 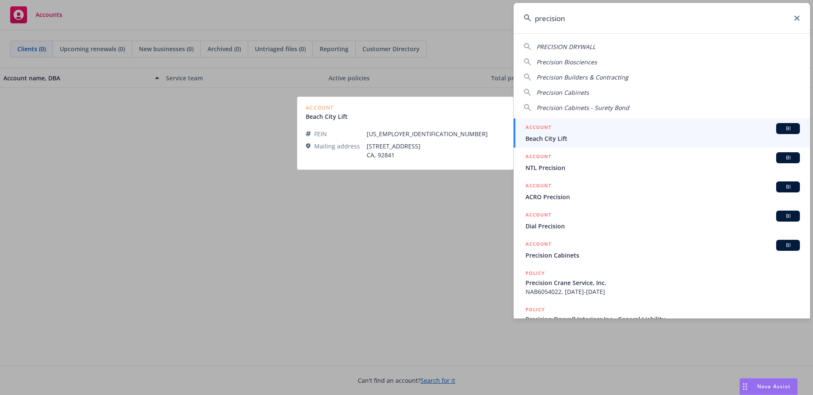 I want to click on a: ACCOUNTBIDial Precision, so click(x=662, y=221).